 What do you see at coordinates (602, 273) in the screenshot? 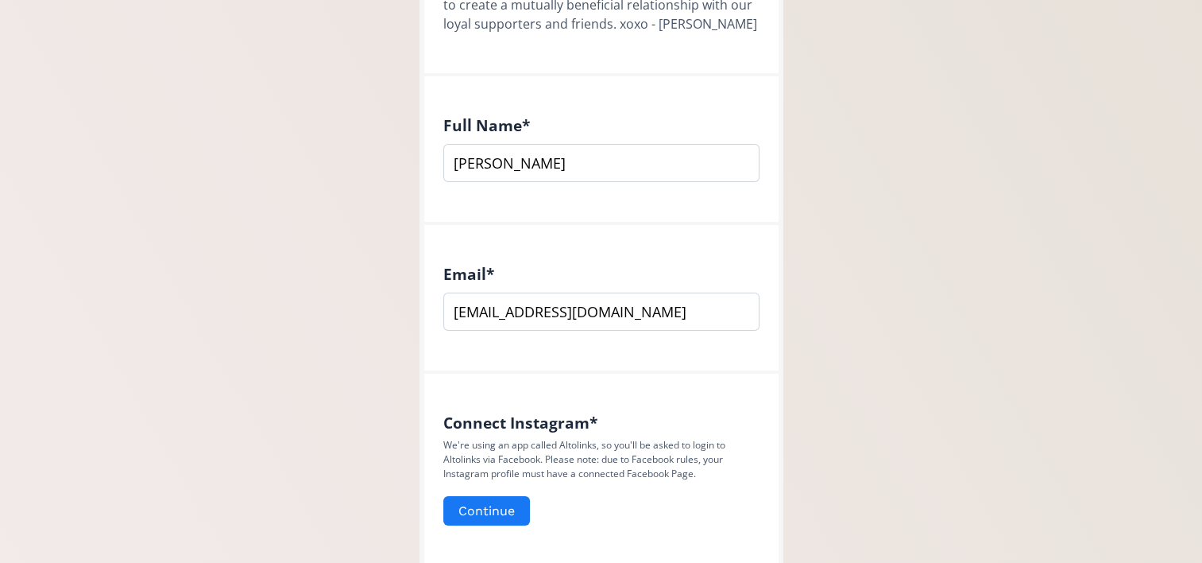
I see `h4: Email *` at bounding box center [602, 273].